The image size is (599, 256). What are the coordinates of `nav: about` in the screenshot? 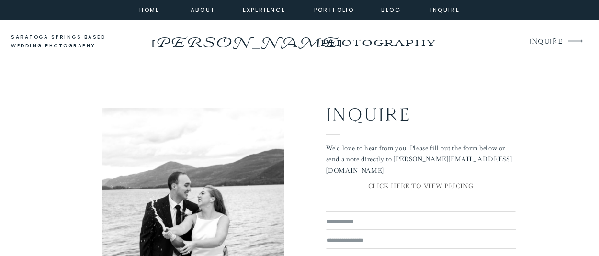 It's located at (201, 9).